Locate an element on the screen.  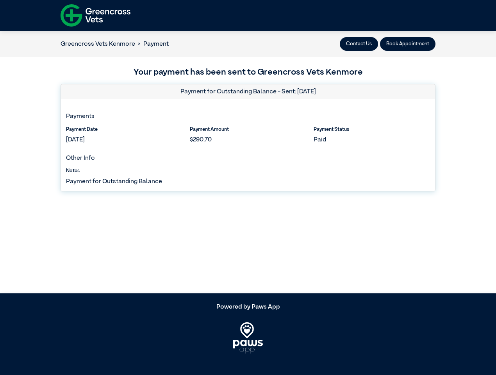
label: Payment Amount is located at coordinates (248, 129).